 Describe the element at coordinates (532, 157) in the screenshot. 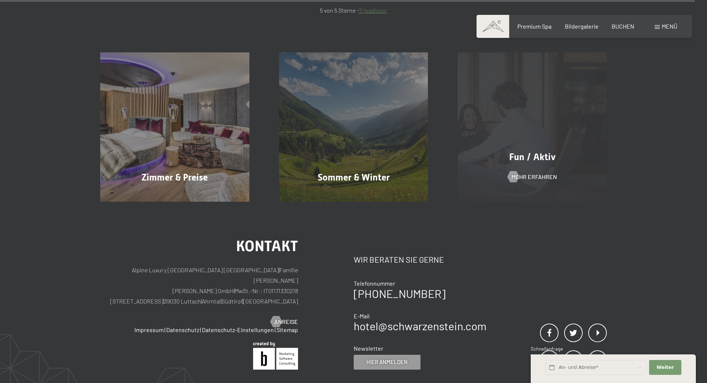

I see `span: Fun / Aktiv` at that location.